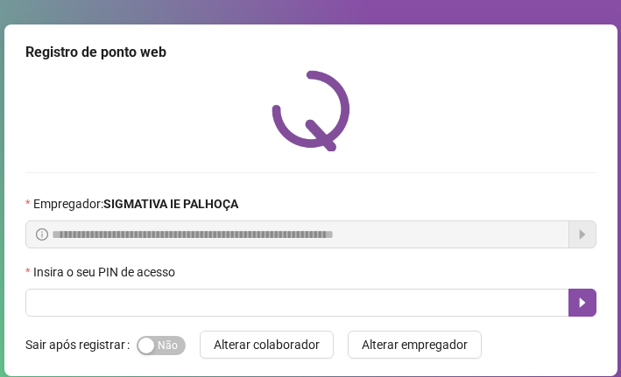 This screenshot has height=377, width=621. I want to click on img: QRPoint, so click(311, 110).